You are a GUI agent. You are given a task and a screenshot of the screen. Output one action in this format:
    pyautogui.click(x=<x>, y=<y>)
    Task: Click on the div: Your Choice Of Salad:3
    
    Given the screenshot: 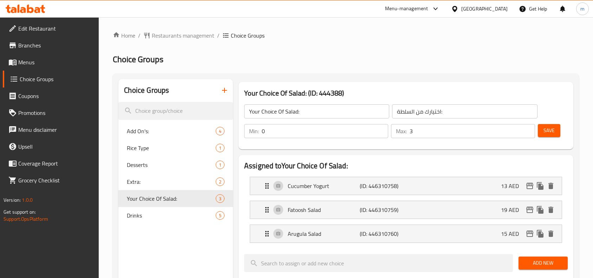 What is the action you would take?
    pyautogui.click(x=176, y=198)
    